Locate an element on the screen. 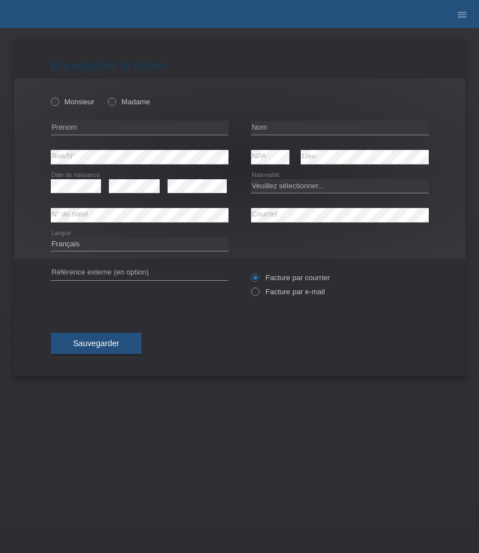 The width and height of the screenshot is (479, 553). span: Sauvegarder is located at coordinates (96, 343).